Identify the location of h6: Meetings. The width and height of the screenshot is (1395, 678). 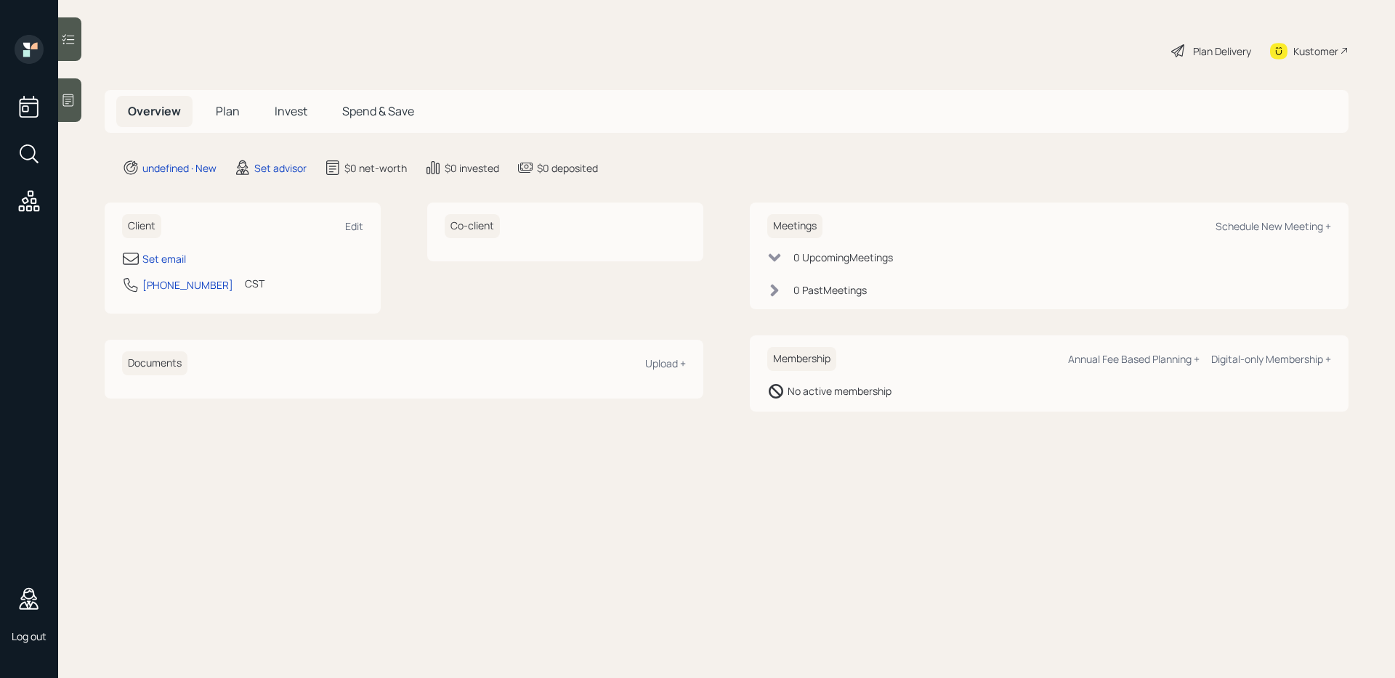
(795, 226).